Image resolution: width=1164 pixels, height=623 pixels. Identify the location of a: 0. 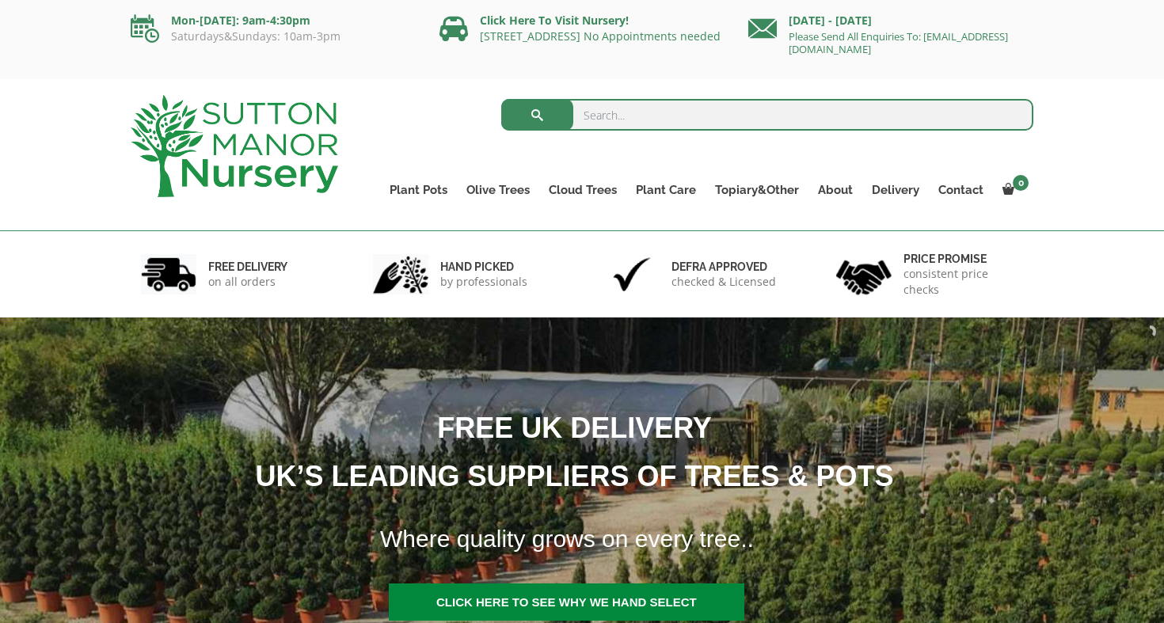
(1013, 190).